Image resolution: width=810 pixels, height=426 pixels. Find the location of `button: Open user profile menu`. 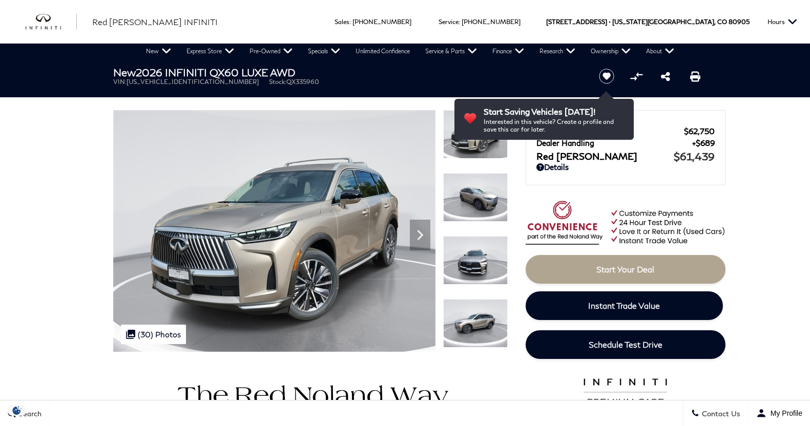

button: Open user profile menu is located at coordinates (779, 414).